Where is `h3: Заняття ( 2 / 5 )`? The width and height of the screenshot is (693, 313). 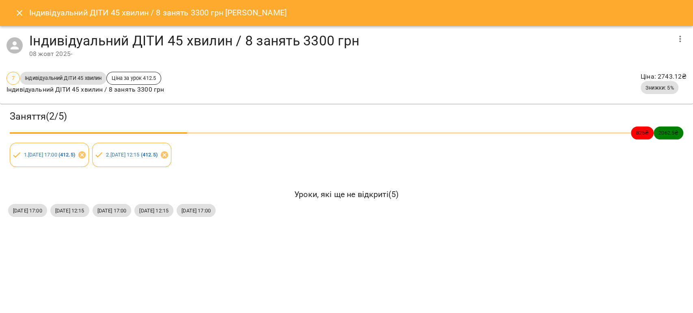 h3: Заняття ( 2 / 5 ) is located at coordinates (346, 116).